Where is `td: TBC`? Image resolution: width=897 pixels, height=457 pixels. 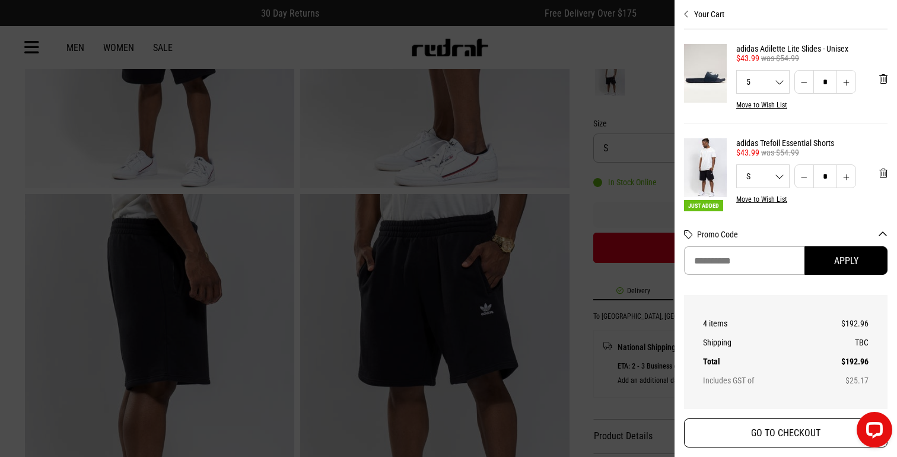
td: TBC is located at coordinates (839, 342).